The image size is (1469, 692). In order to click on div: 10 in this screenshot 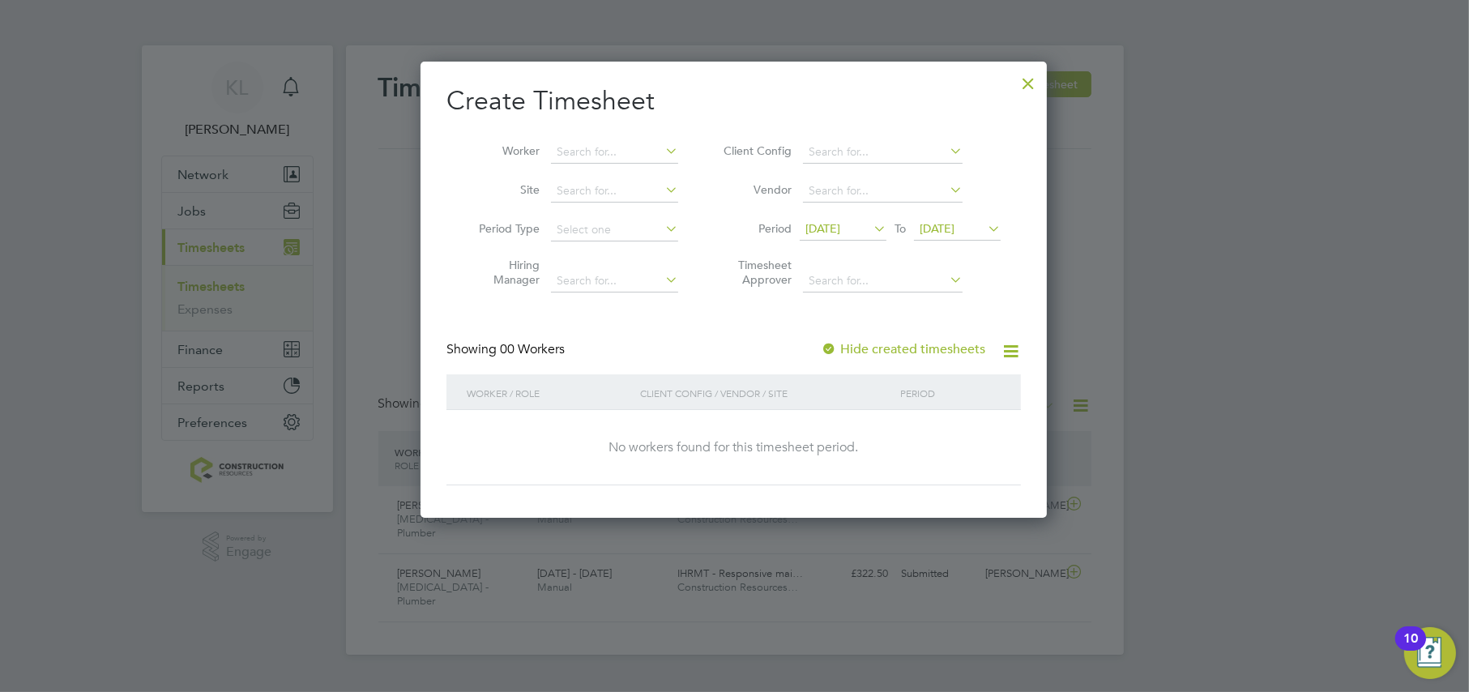, I will do `click(1410, 649)`.